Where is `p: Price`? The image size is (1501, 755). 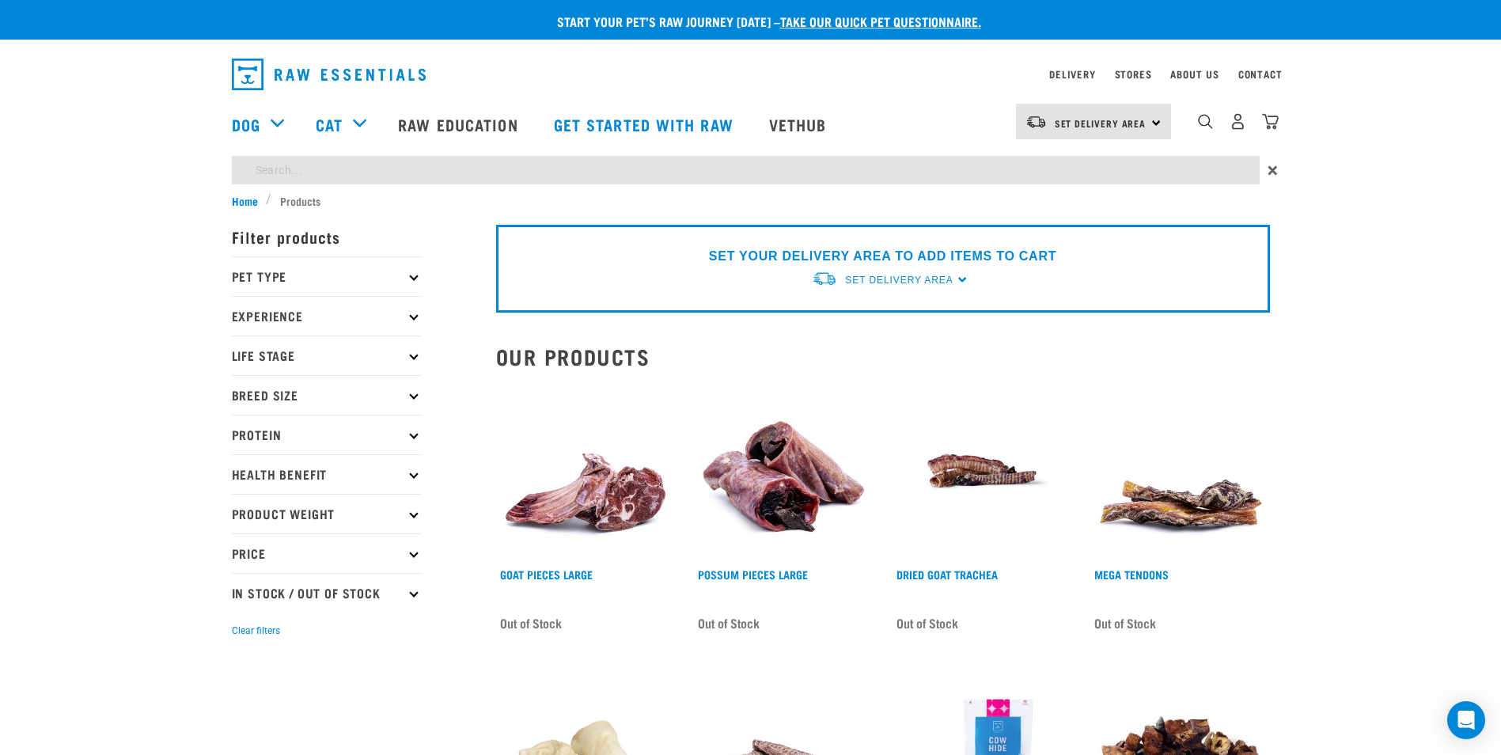
p: Price is located at coordinates (327, 553).